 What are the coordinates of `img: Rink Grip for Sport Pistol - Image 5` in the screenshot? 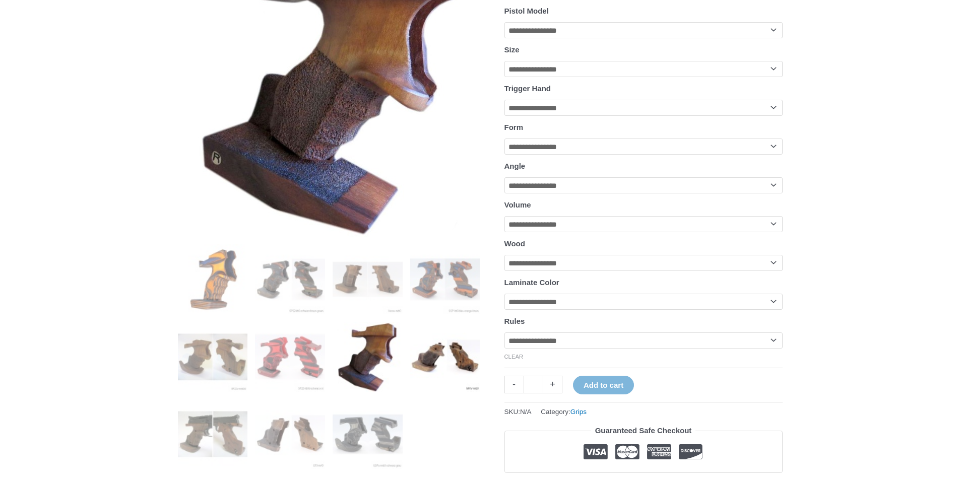 It's located at (213, 357).